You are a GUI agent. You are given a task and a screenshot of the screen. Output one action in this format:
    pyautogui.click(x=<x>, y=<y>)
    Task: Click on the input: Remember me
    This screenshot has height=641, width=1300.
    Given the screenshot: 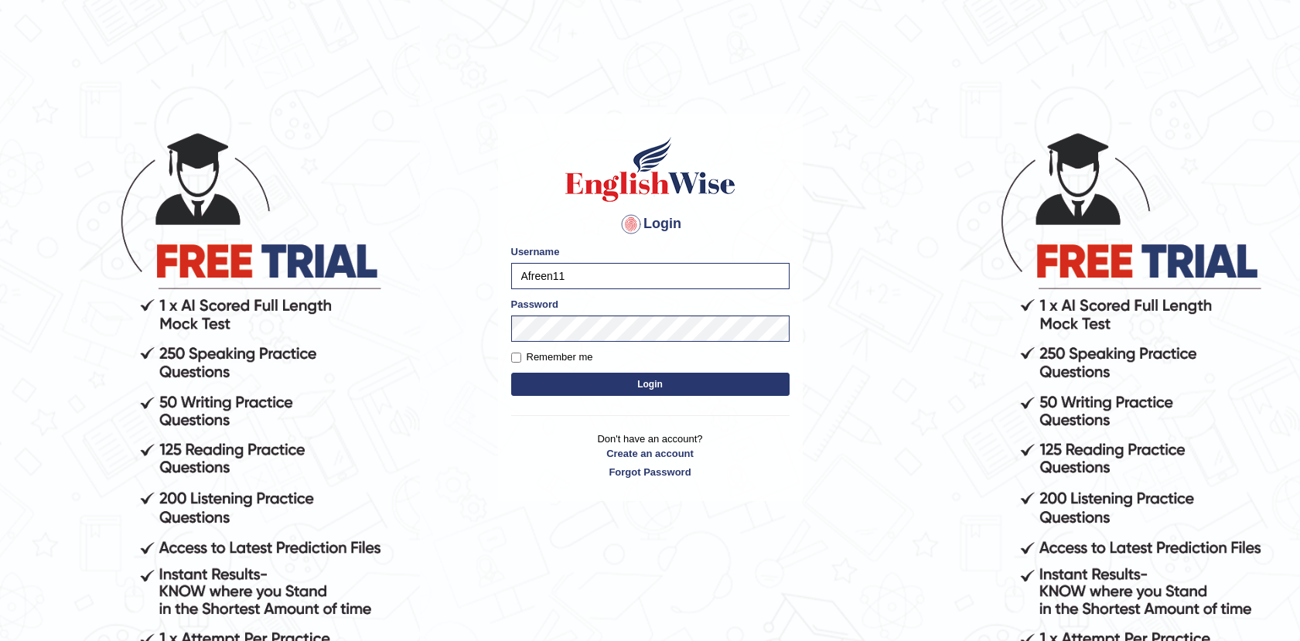 What is the action you would take?
    pyautogui.click(x=516, y=357)
    